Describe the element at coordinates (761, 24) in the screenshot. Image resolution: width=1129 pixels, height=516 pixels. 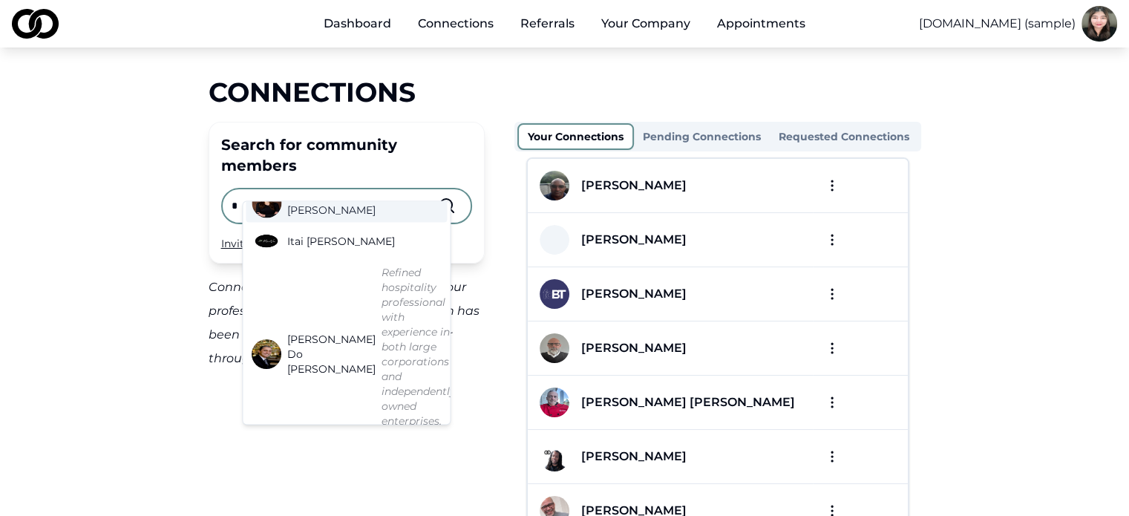
I see `a: Appointments` at that location.